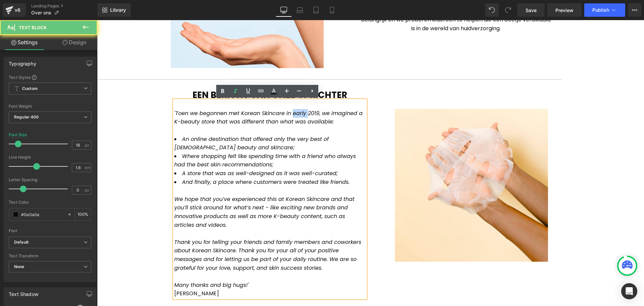 Image resolution: width=644 pixels, height=306 pixels. Describe the element at coordinates (114, 10) in the screenshot. I see `a: New Library` at that location.